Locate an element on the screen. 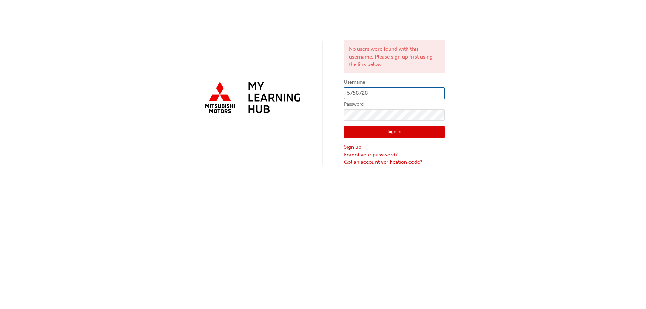  label: Password is located at coordinates (394, 104).